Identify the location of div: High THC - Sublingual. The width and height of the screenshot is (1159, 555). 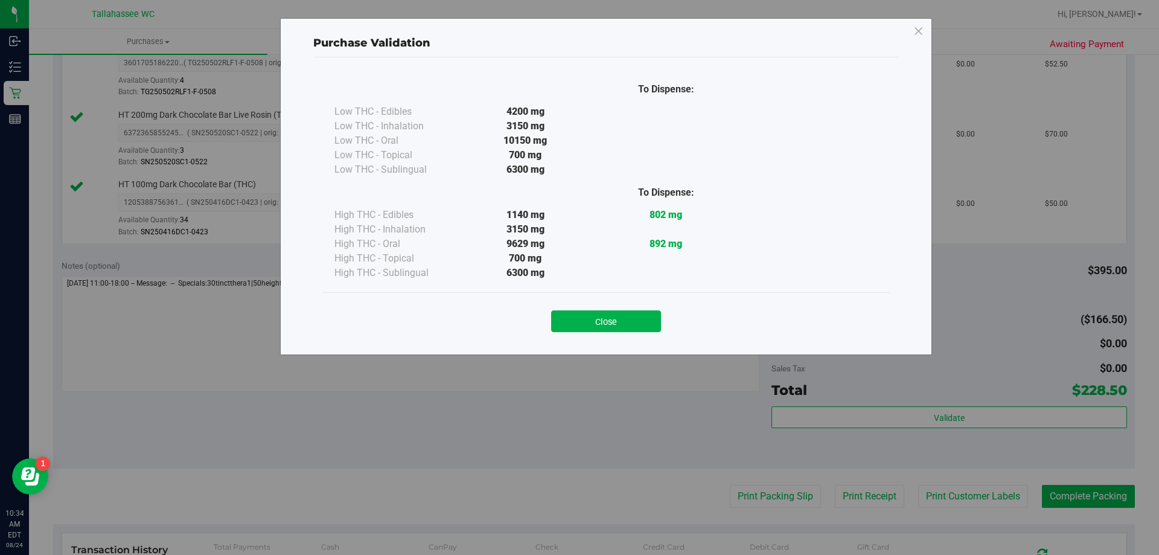
(395, 273).